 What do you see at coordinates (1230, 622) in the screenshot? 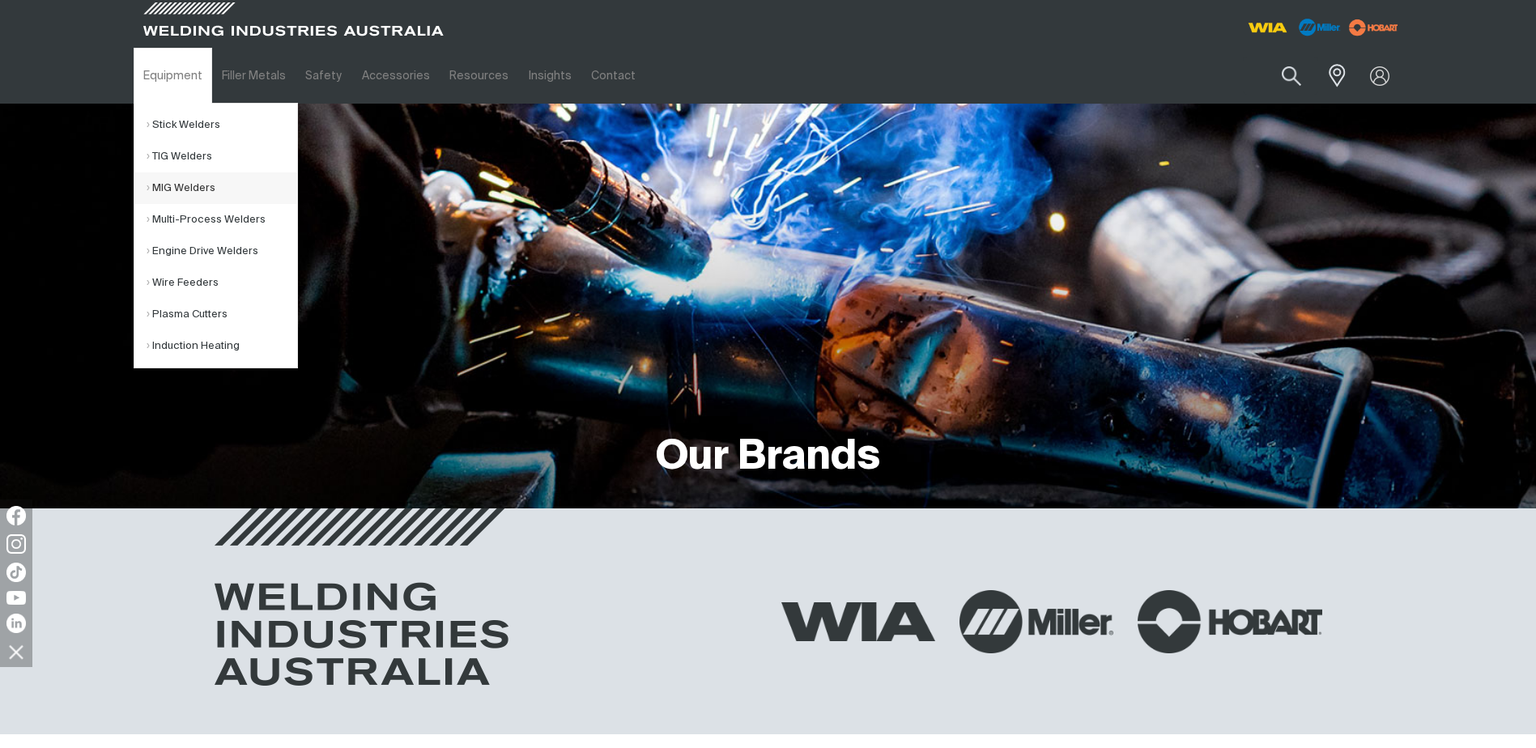
I see `img: Hobart` at bounding box center [1230, 622].